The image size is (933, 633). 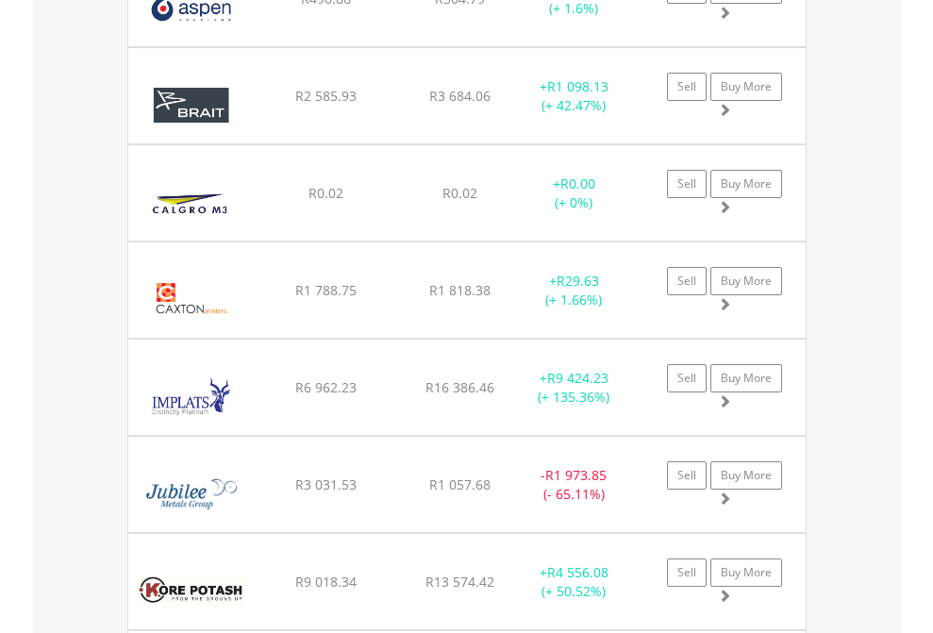 I want to click on img: EQU.ZA.JBL.png, so click(x=191, y=493).